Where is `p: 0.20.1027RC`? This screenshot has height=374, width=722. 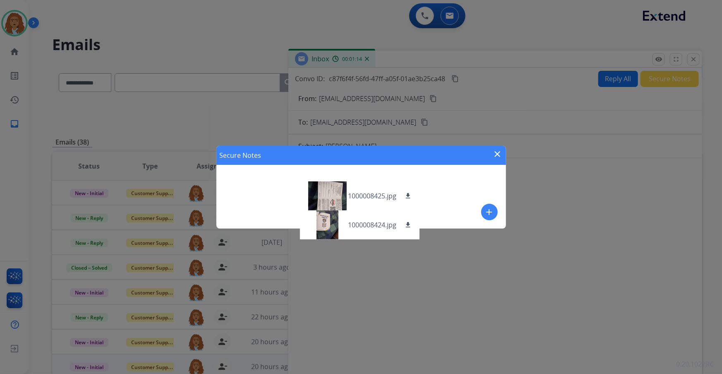 p: 0.20.1027RC is located at coordinates (695, 364).